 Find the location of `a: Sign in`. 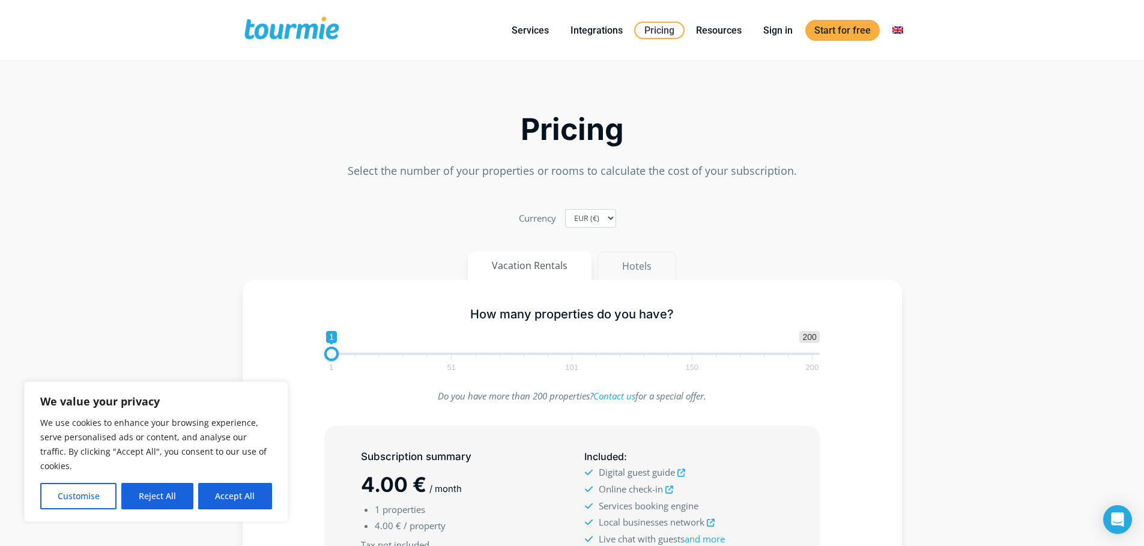

a: Sign in is located at coordinates (778, 30).